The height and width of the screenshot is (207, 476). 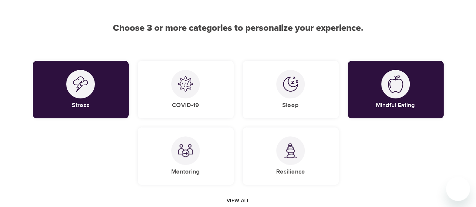 What do you see at coordinates (185, 156) in the screenshot?
I see `div: MentoringMentoring` at bounding box center [185, 156].